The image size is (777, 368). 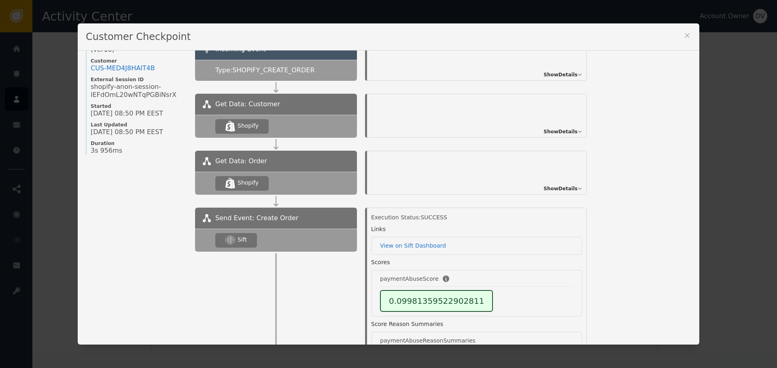 I want to click on div: paymentAbuseScore, so click(x=409, y=279).